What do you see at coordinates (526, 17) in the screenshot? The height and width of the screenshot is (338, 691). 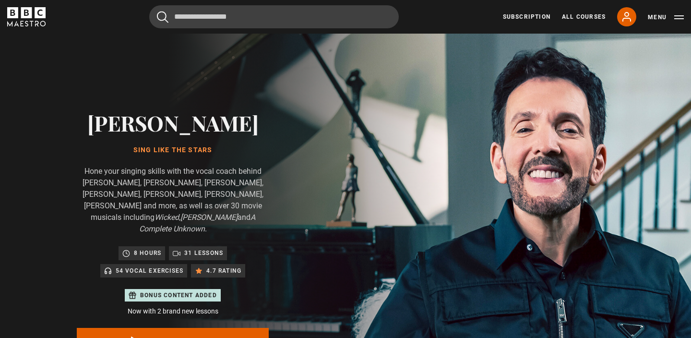 I see `a: Subscription` at bounding box center [526, 17].